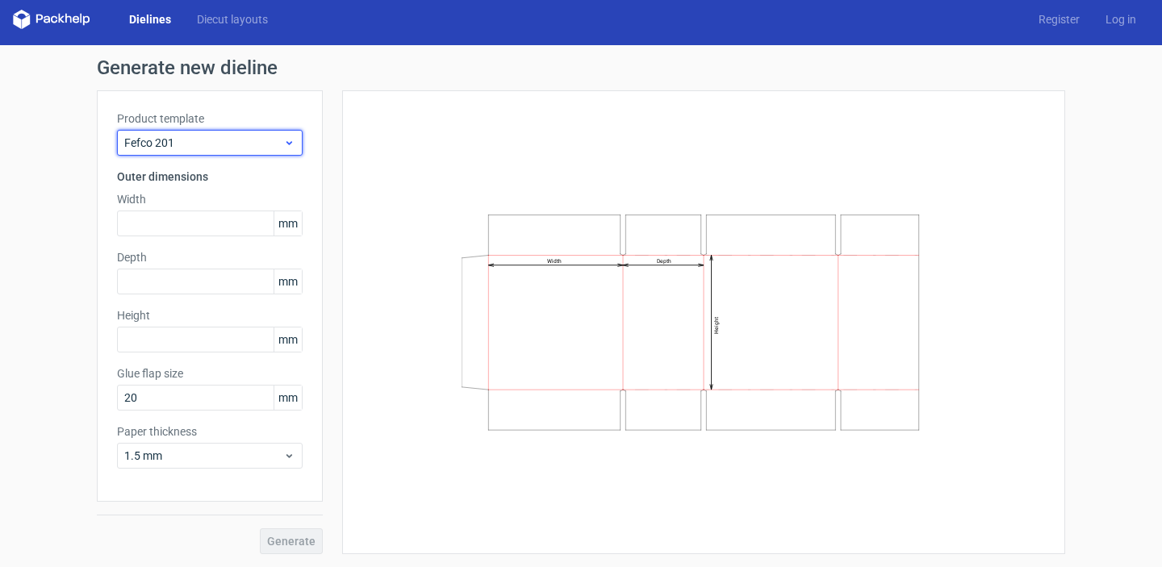 The width and height of the screenshot is (1162, 567). What do you see at coordinates (210, 119) in the screenshot?
I see `label: Product template` at bounding box center [210, 119].